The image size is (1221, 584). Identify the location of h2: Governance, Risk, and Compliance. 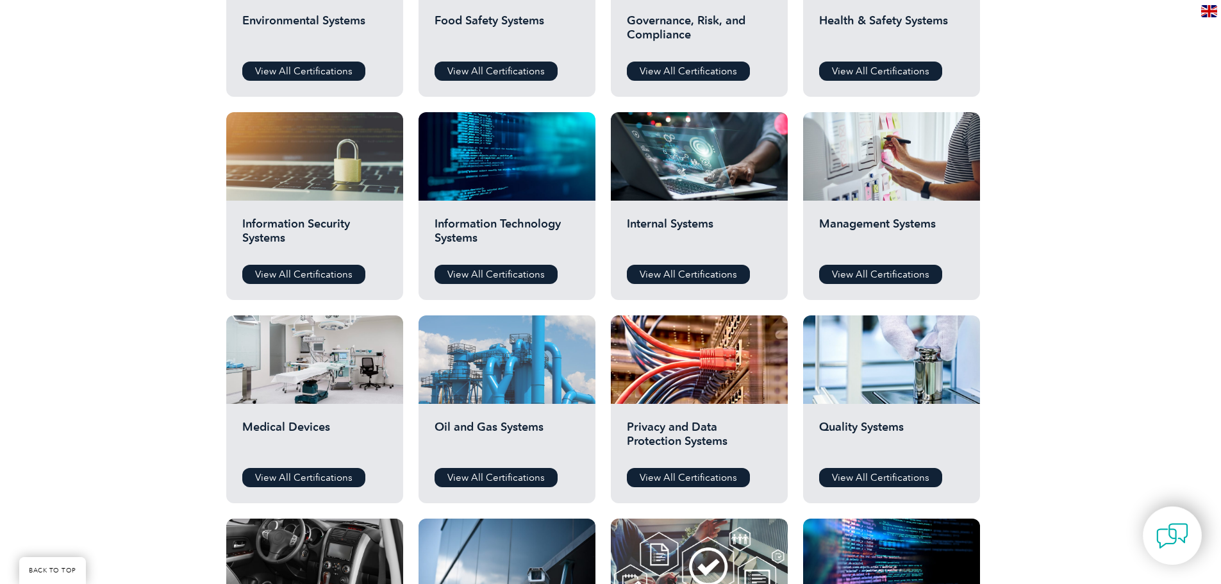
(699, 33).